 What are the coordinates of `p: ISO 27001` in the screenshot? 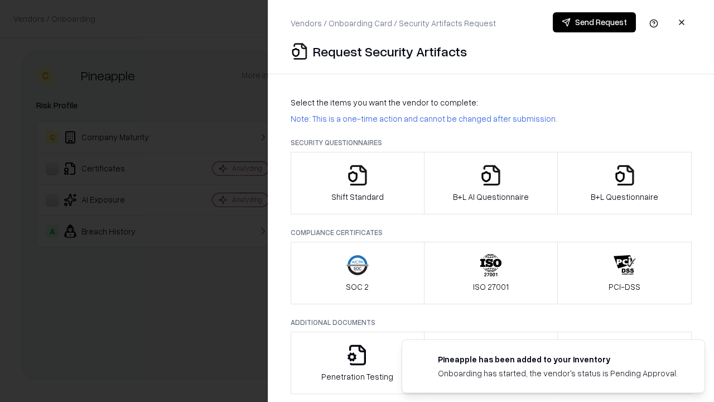 It's located at (491, 286).